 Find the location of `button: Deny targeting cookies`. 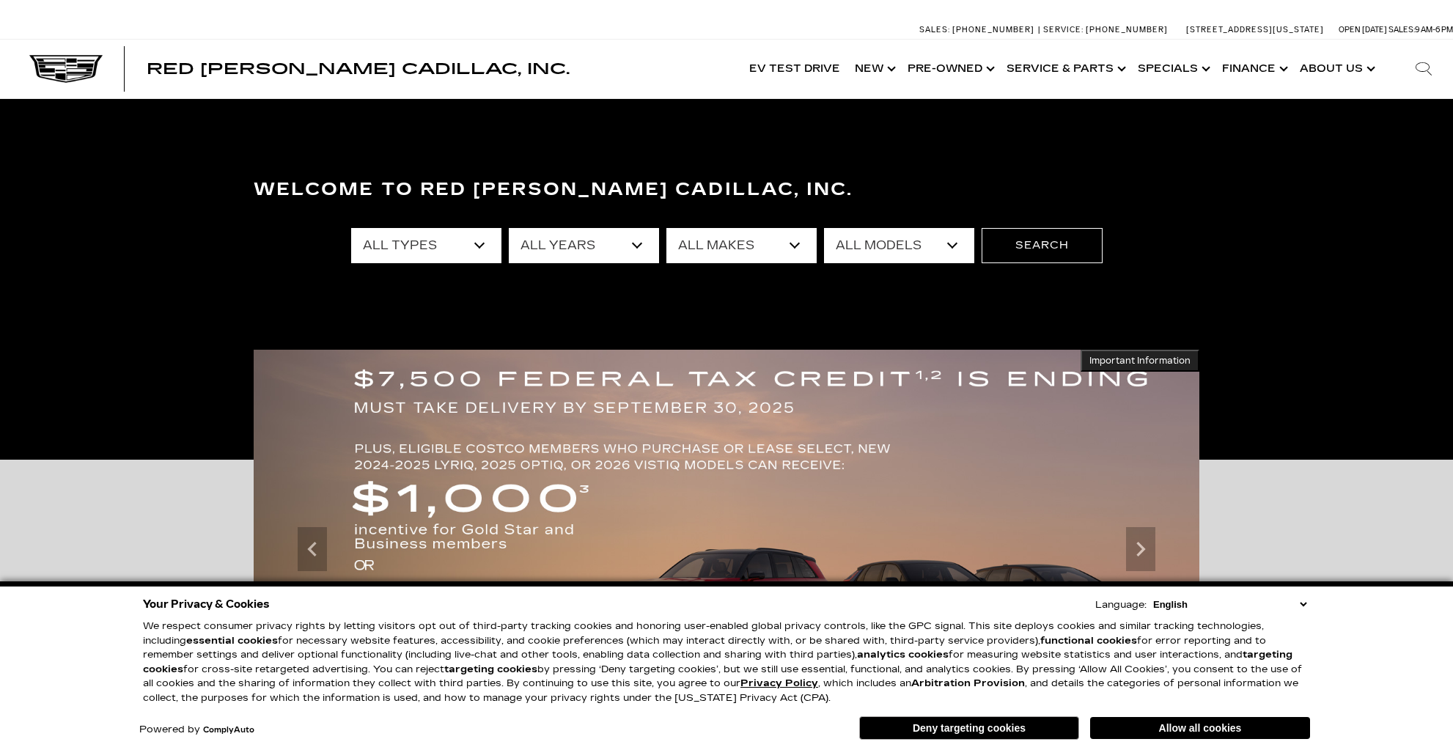

button: Deny targeting cookies is located at coordinates (969, 728).